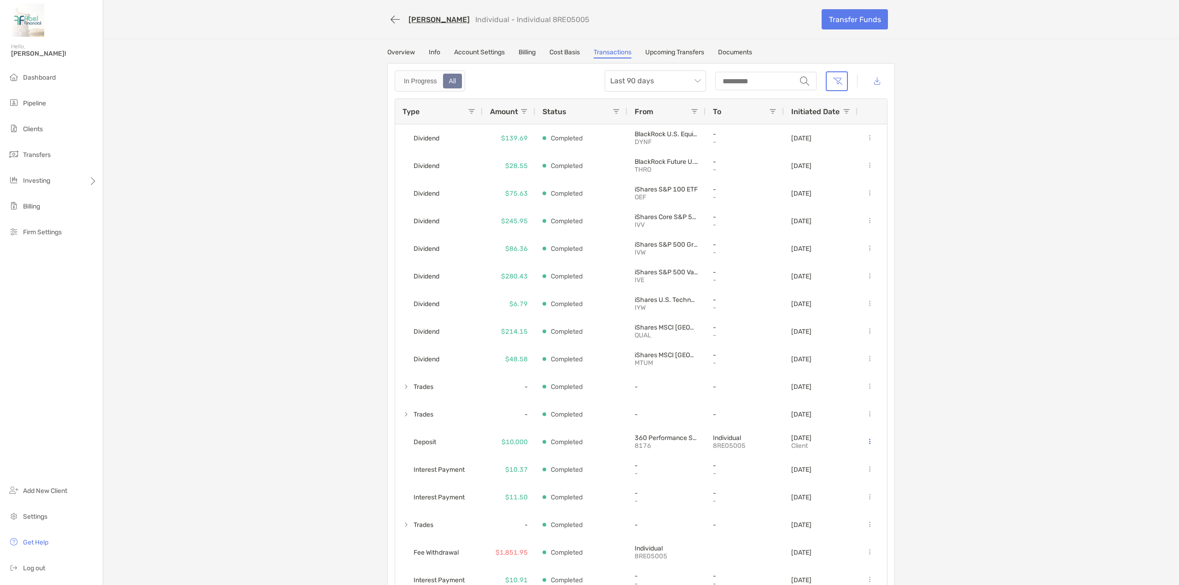 The width and height of the screenshot is (1179, 585). What do you see at coordinates (14, 568) in the screenshot?
I see `img: logout icon` at bounding box center [14, 568].